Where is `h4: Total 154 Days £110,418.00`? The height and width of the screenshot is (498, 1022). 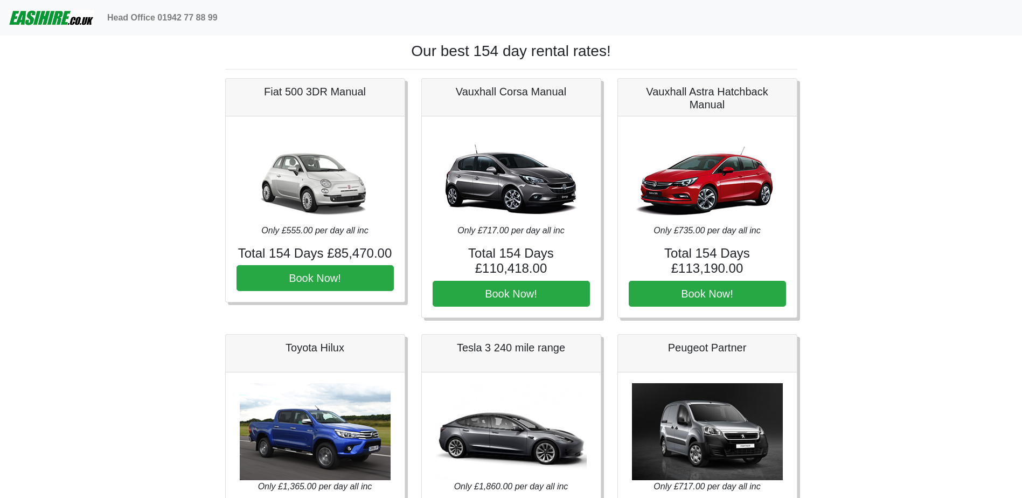 h4: Total 154 Days £110,418.00 is located at coordinates (511, 261).